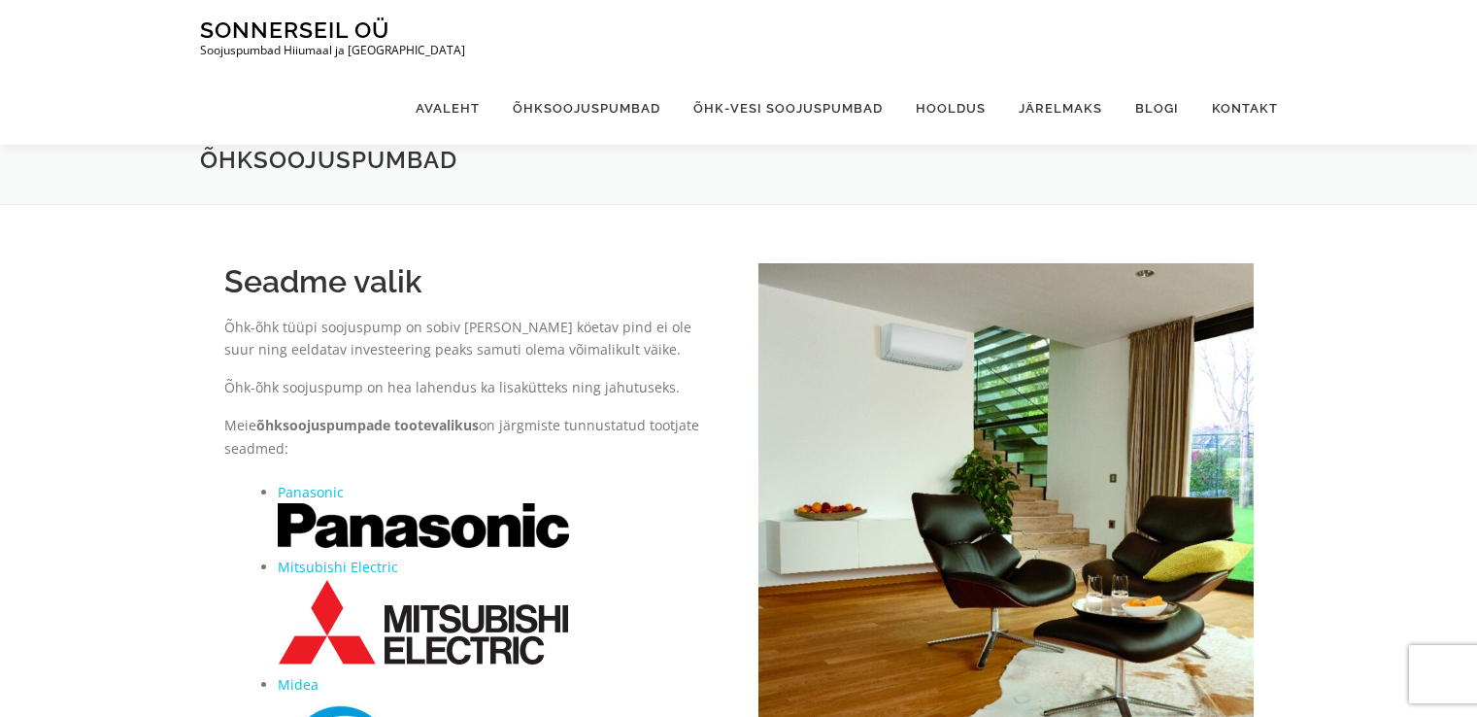 The height and width of the screenshot is (717, 1477). What do you see at coordinates (298, 684) in the screenshot?
I see `a: Midea` at bounding box center [298, 684].